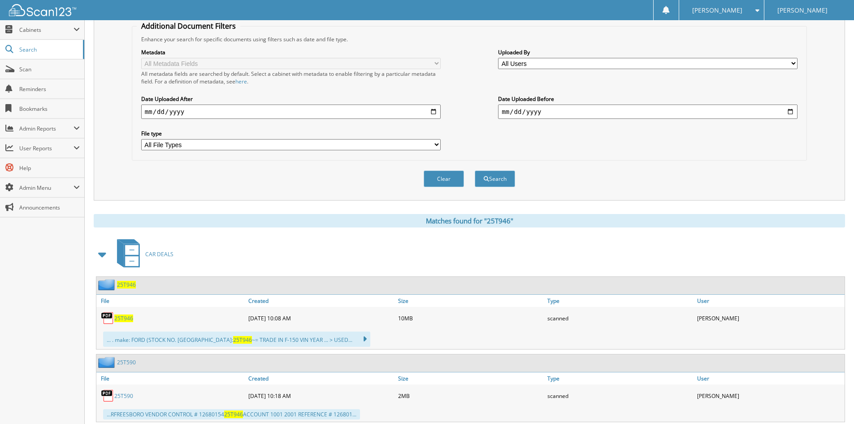  What do you see at coordinates (648, 112) in the screenshot?
I see `input: end` at bounding box center [648, 112].